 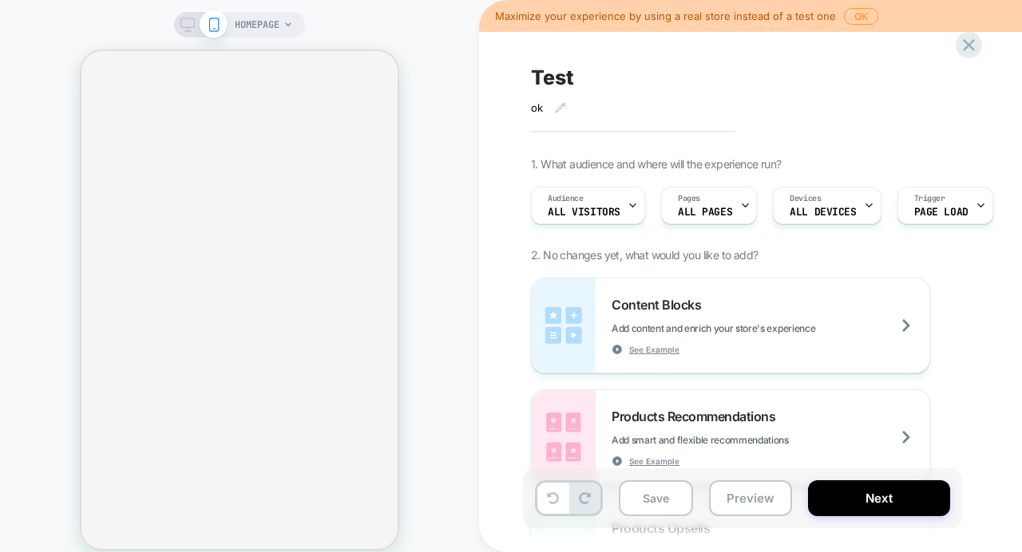 What do you see at coordinates (257, 25) in the screenshot?
I see `span: HOMEPAGE` at bounding box center [257, 25].